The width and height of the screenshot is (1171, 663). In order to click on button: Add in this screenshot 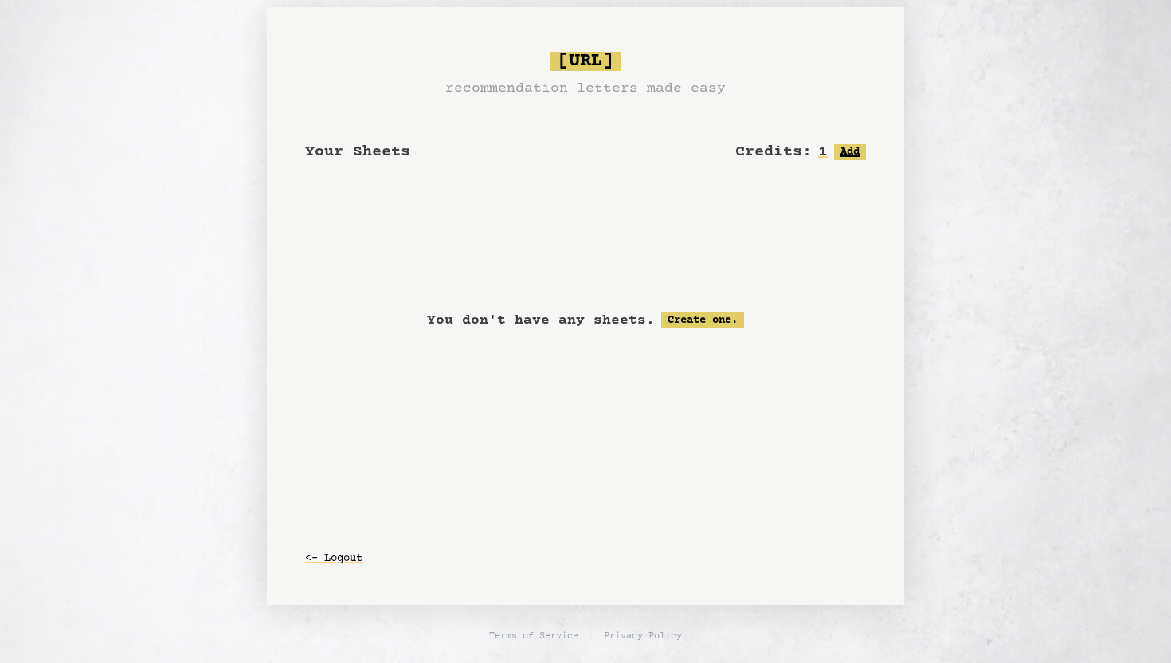, I will do `click(850, 152)`.